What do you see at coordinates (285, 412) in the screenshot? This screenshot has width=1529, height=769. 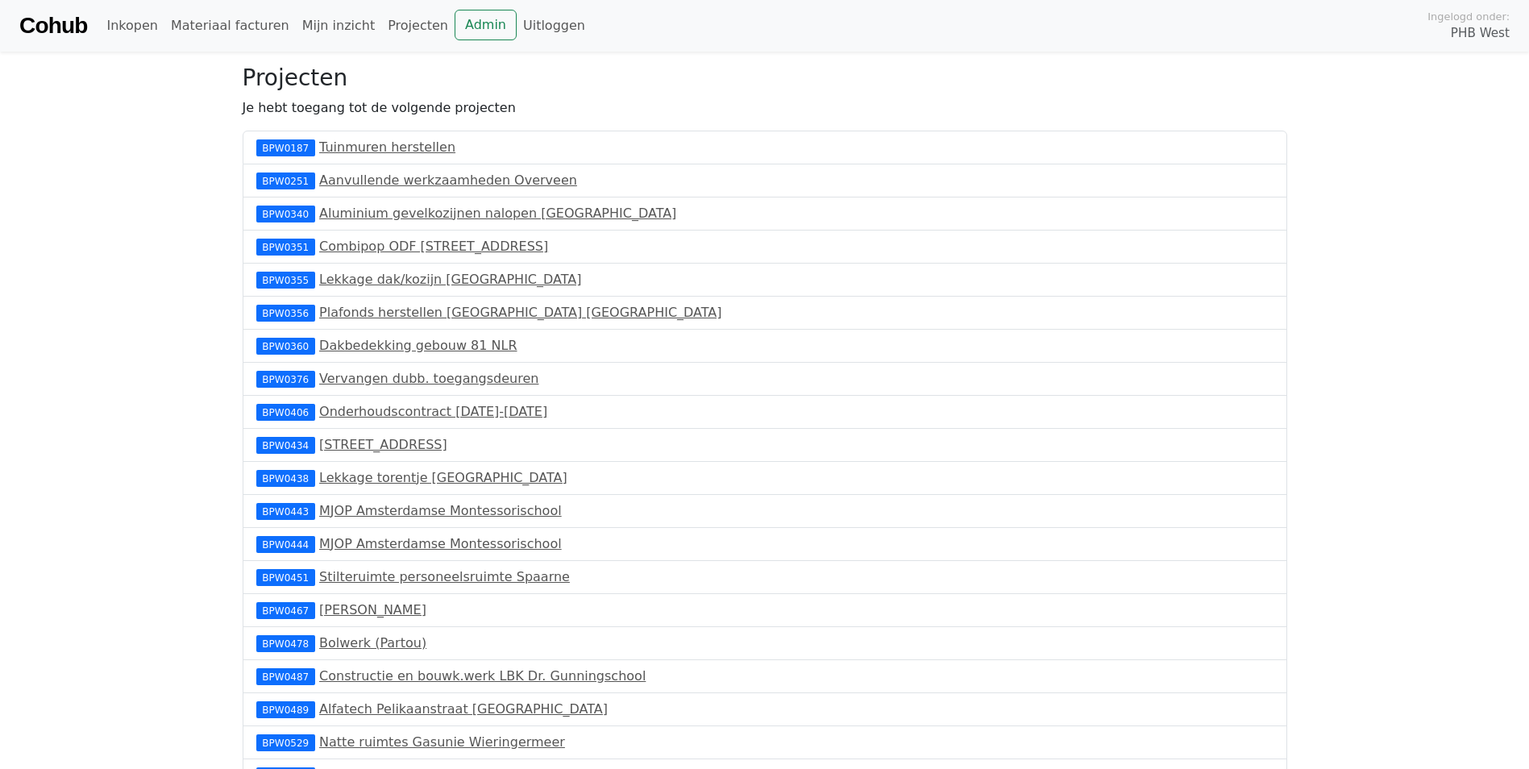 I see `div: BPW0406` at bounding box center [285, 412].